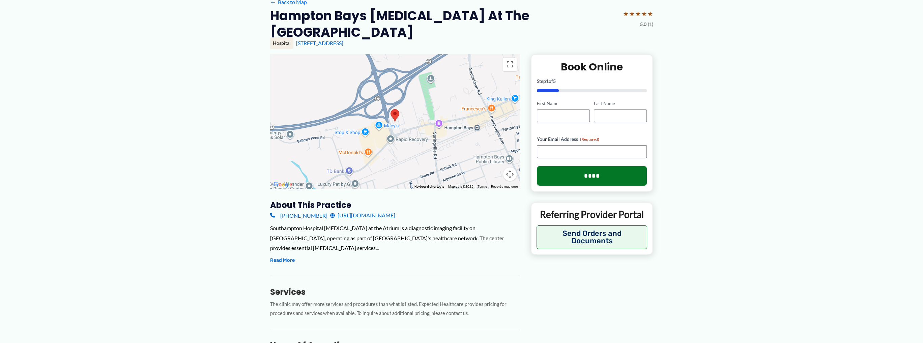  Describe the element at coordinates (620, 103) in the screenshot. I see `label: Last Name` at that location.